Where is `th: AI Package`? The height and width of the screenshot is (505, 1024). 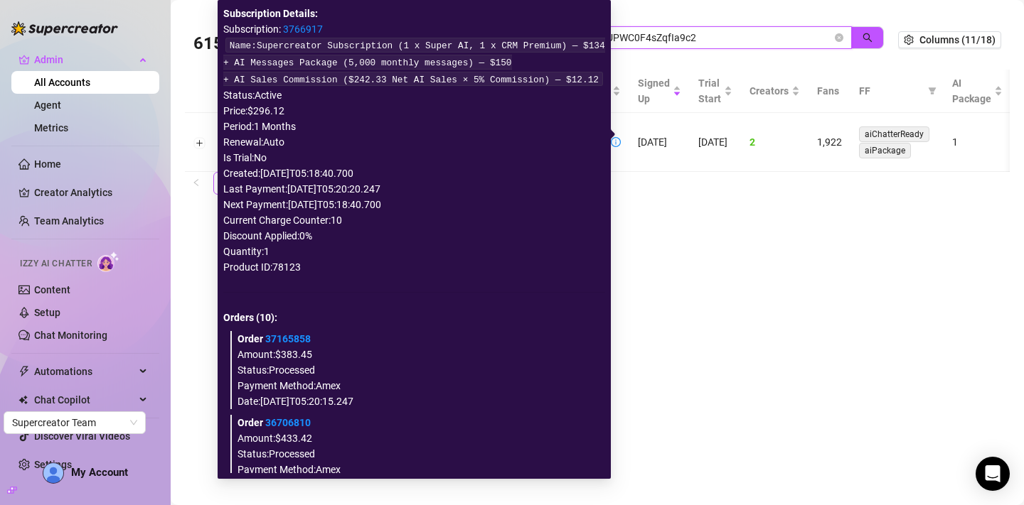 th: AI Package is located at coordinates (977, 91).